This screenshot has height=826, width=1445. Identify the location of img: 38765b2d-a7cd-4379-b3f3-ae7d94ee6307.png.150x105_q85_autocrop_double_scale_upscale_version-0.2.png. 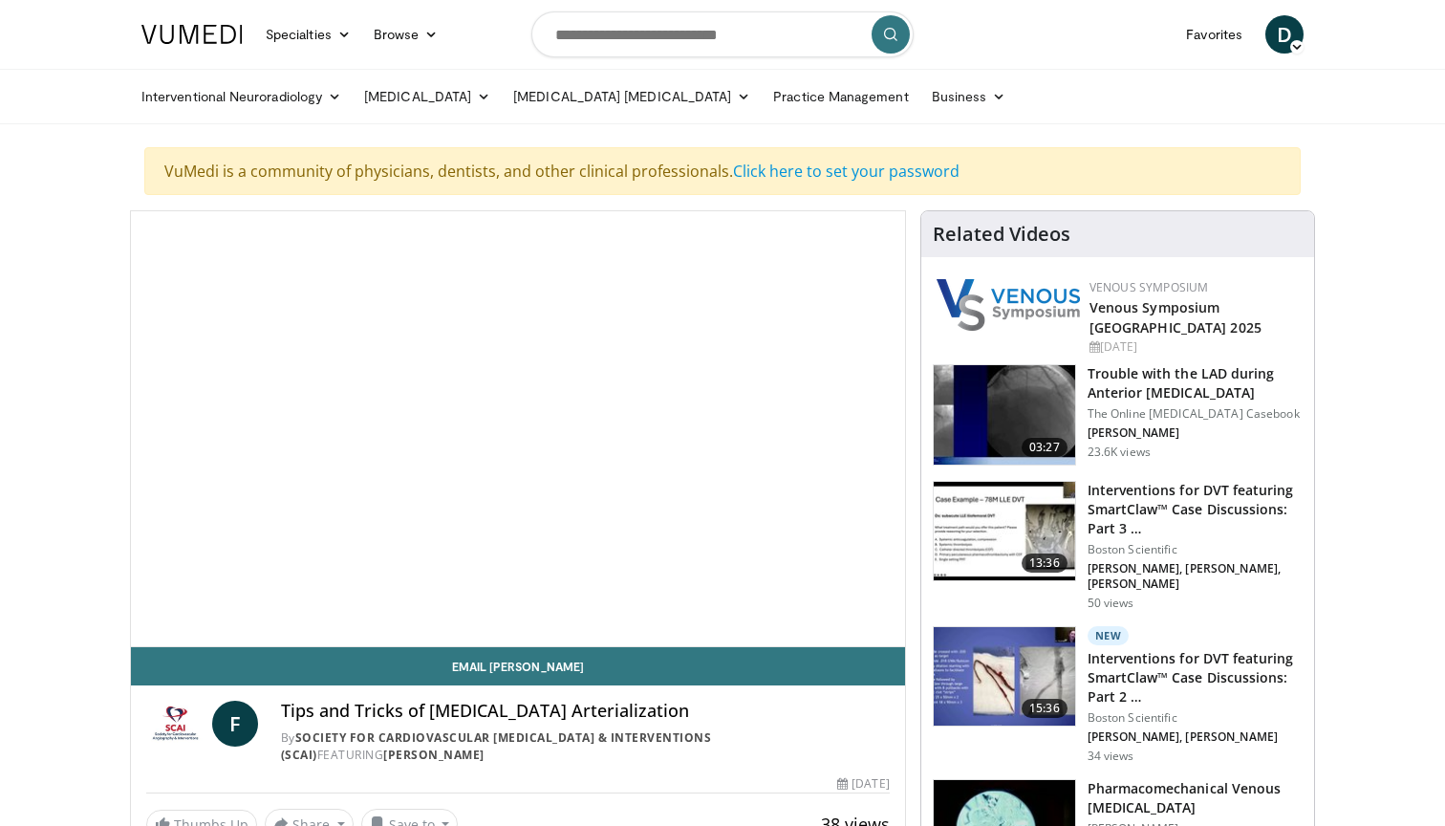
(1008, 305).